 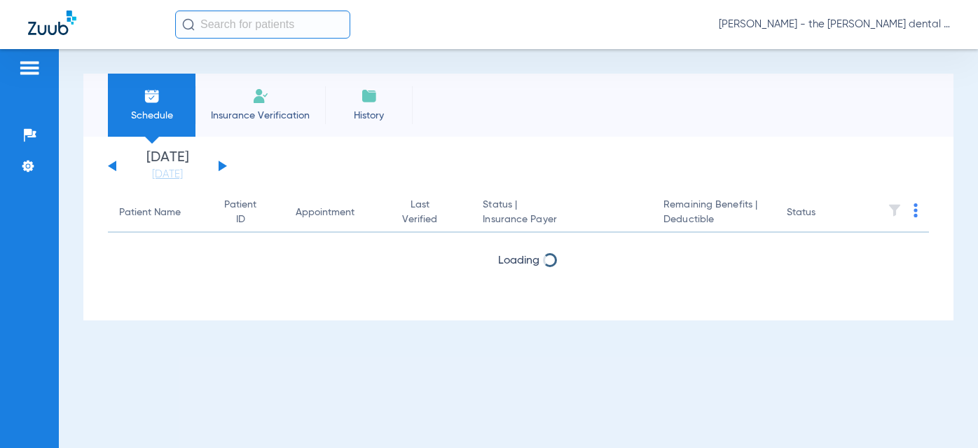 I want to click on img: Schedule, so click(x=152, y=96).